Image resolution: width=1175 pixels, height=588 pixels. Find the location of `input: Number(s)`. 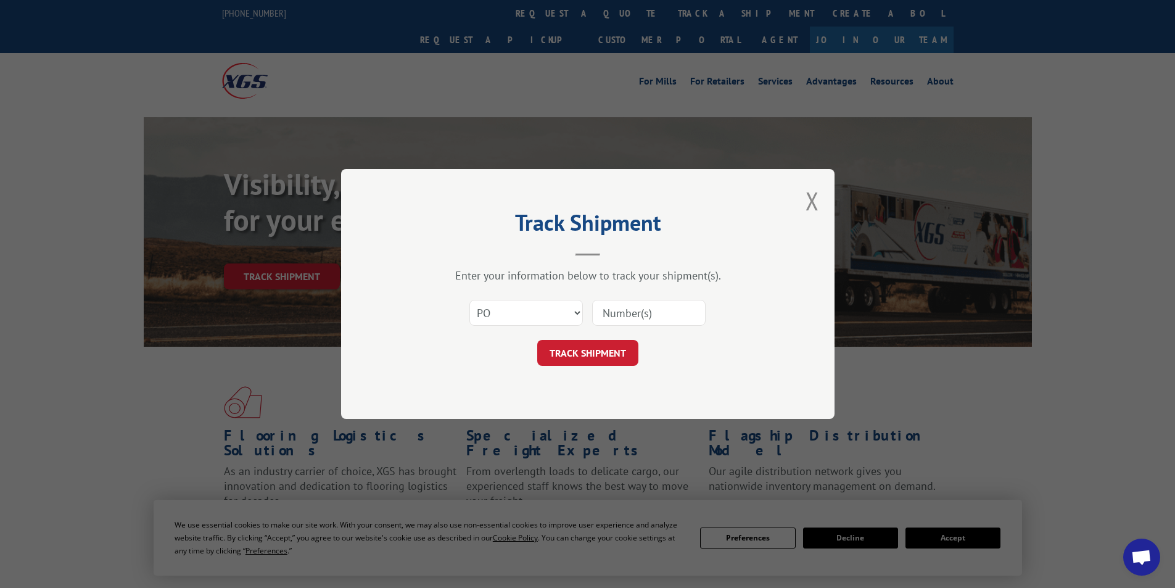

input: Number(s) is located at coordinates (649, 313).